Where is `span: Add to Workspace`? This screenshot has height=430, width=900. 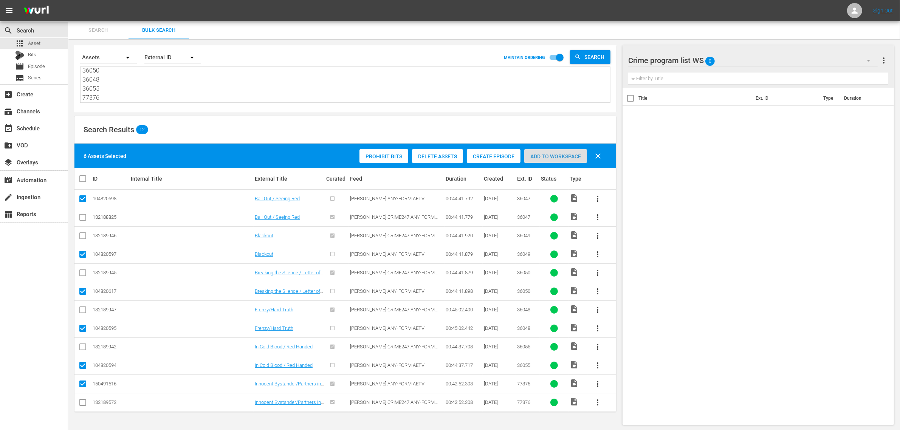
span: Add to Workspace is located at coordinates (556, 157).